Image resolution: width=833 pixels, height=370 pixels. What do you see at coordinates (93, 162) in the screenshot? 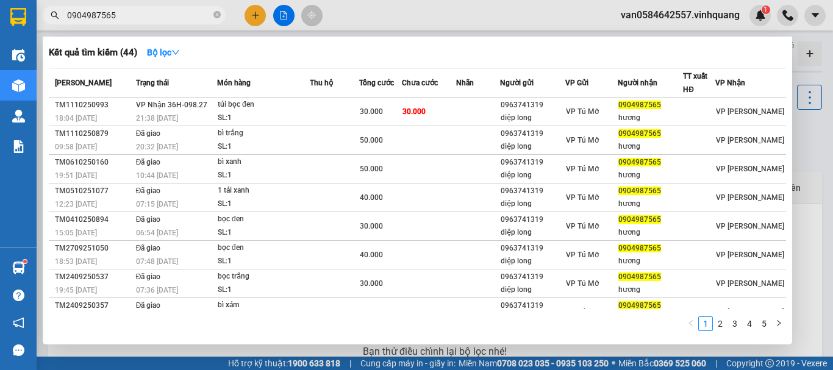
I see `div: TM0610250160` at bounding box center [93, 162].